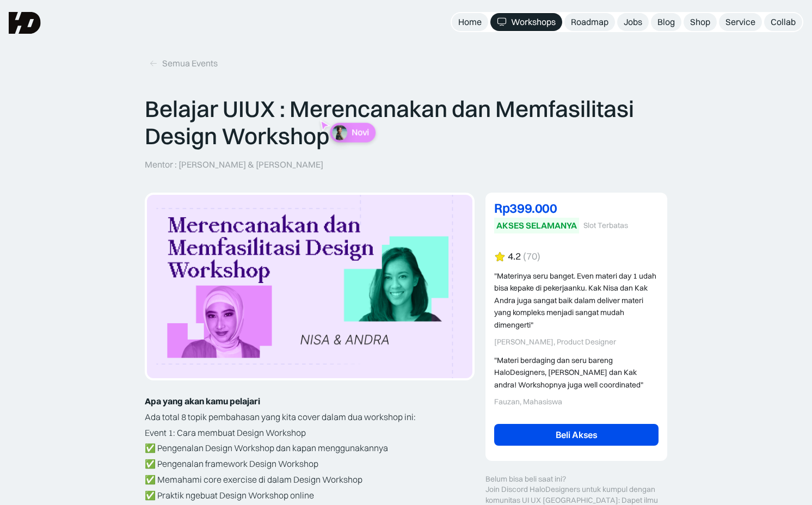  What do you see at coordinates (576, 300) in the screenshot?
I see `div: "Materinya seru banget. Even materi day 1 udah bisa kepake di pekerjaanku. Kak Nisa dan Kak Andra...` at bounding box center [576, 300].